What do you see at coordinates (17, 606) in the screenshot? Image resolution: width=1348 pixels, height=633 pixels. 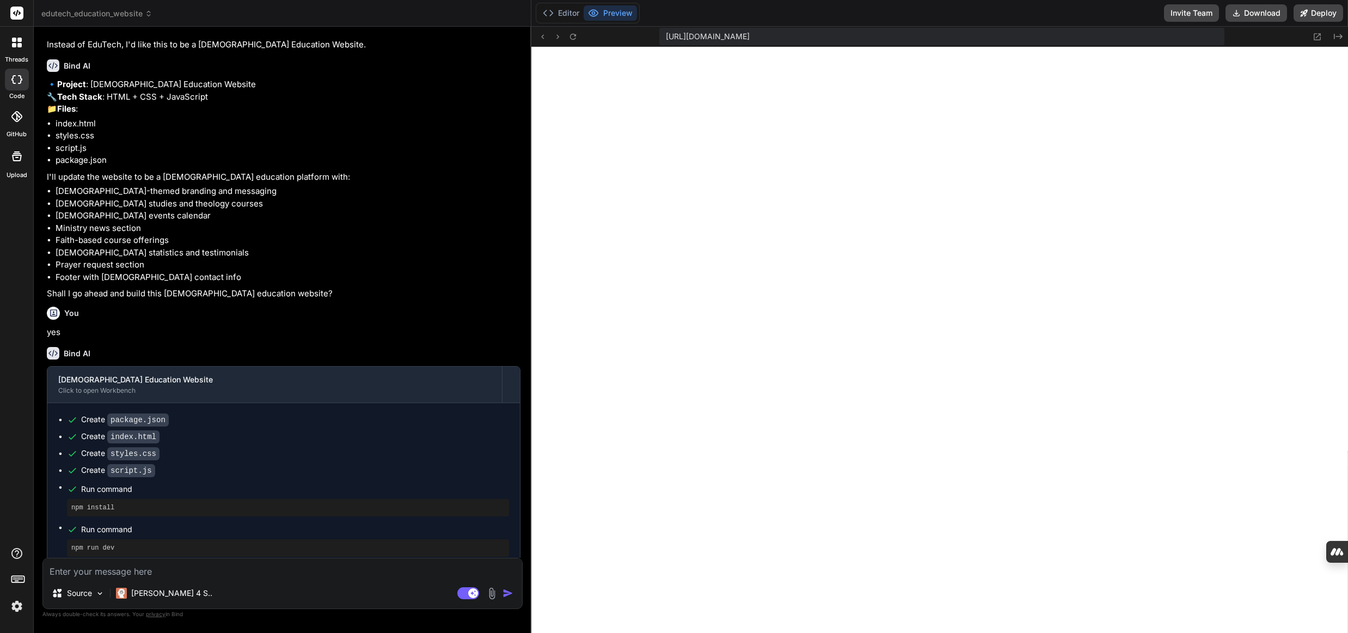 I see `img: settings` at bounding box center [17, 606].